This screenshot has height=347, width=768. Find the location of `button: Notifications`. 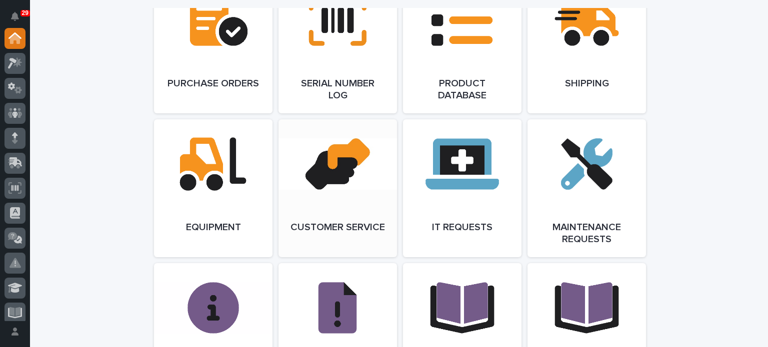

button: Notifications is located at coordinates (15, 16).